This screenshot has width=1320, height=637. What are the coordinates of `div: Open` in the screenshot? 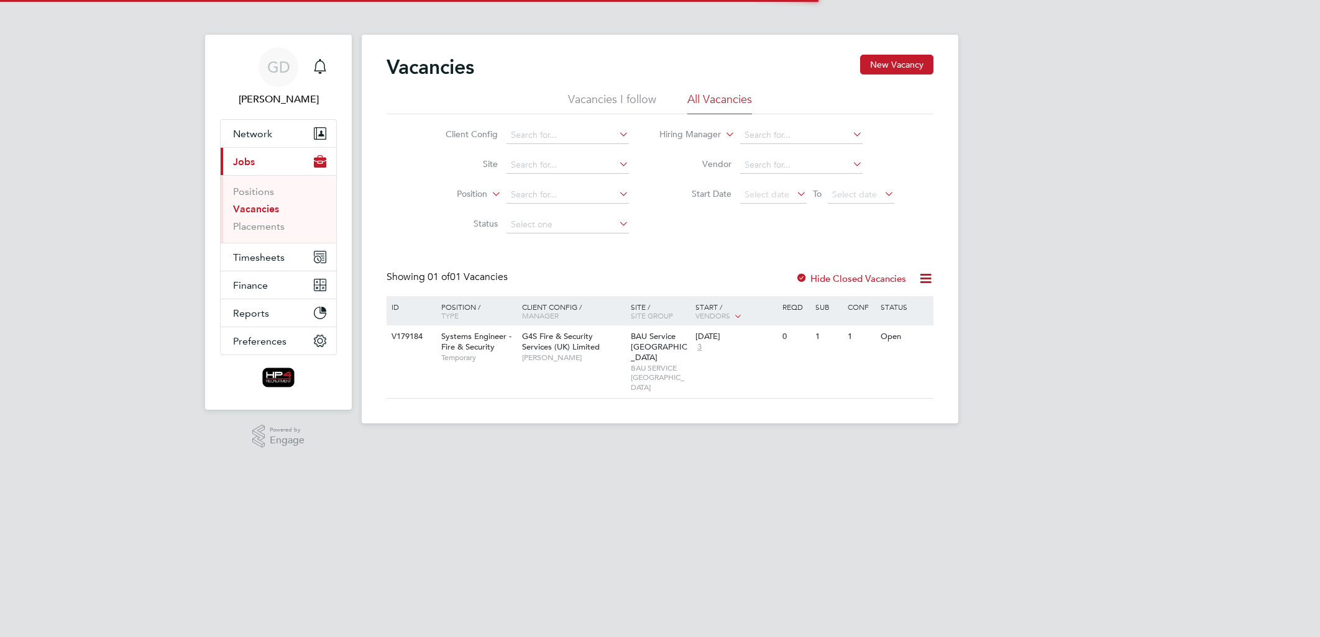 It's located at (904, 337).